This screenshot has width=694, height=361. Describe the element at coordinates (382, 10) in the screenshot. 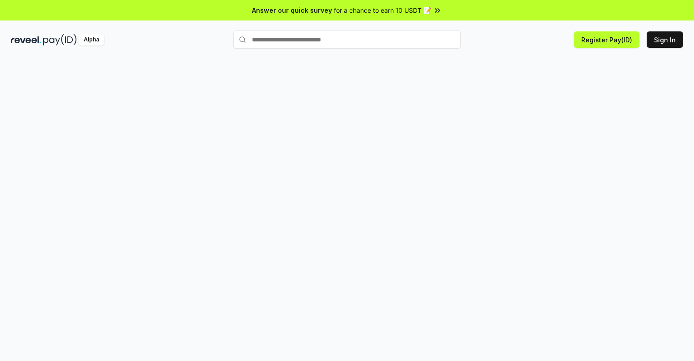

I see `span: for a chance to earn 10 USDT 📝` at that location.